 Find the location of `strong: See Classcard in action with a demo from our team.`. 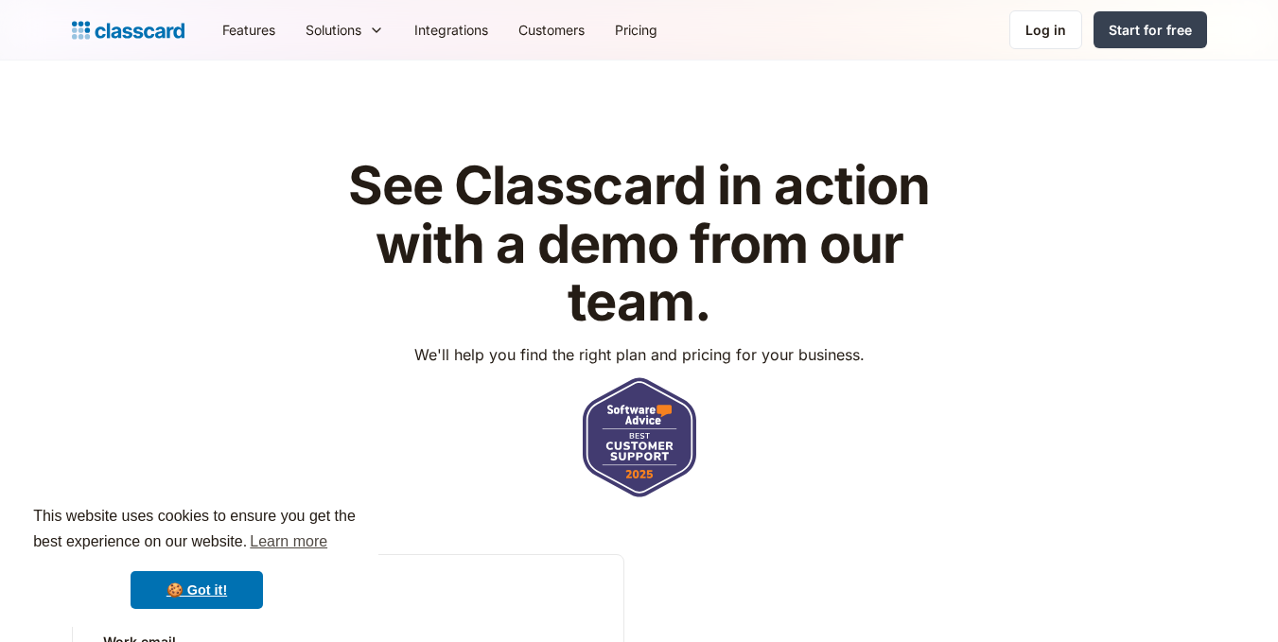

strong: See Classcard in action with a demo from our team. is located at coordinates (638, 243).